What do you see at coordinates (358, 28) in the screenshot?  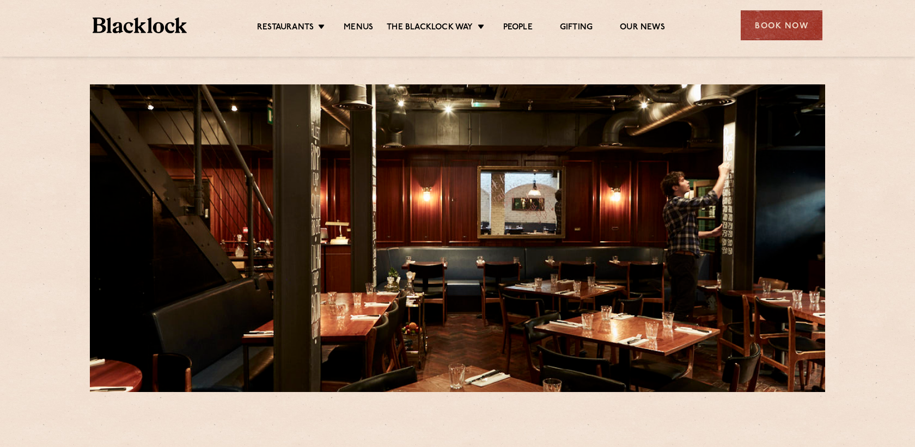 I see `a: Menus` at bounding box center [358, 28].